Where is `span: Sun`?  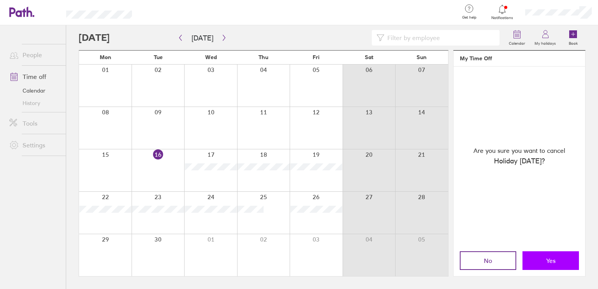
span: Sun is located at coordinates (422, 57).